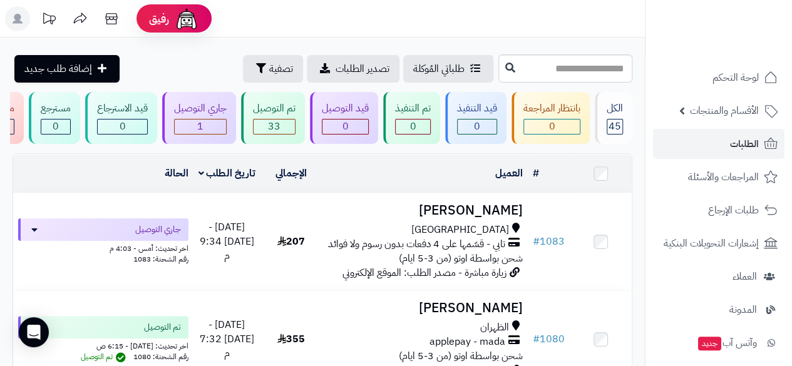  What do you see at coordinates (345, 108) in the screenshot?
I see `div: قيد التوصيل` at bounding box center [345, 108].